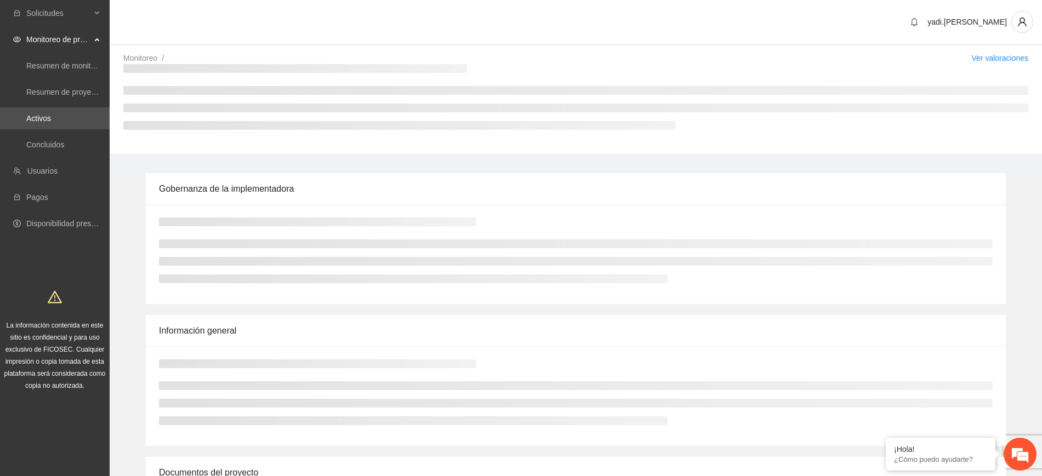  Describe the element at coordinates (940, 459) in the screenshot. I see `p: ¿Cómo puedo ayudarte?` at that location.